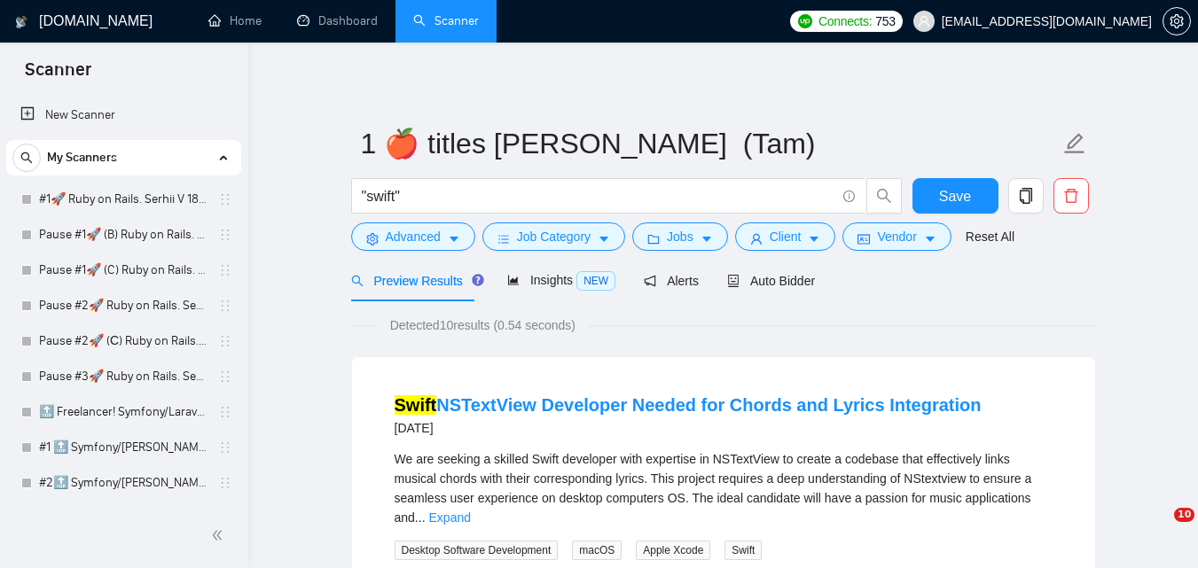 Image resolution: width=1198 pixels, height=568 pixels. What do you see at coordinates (21, 22) in the screenshot?
I see `img: logo` at bounding box center [21, 22].